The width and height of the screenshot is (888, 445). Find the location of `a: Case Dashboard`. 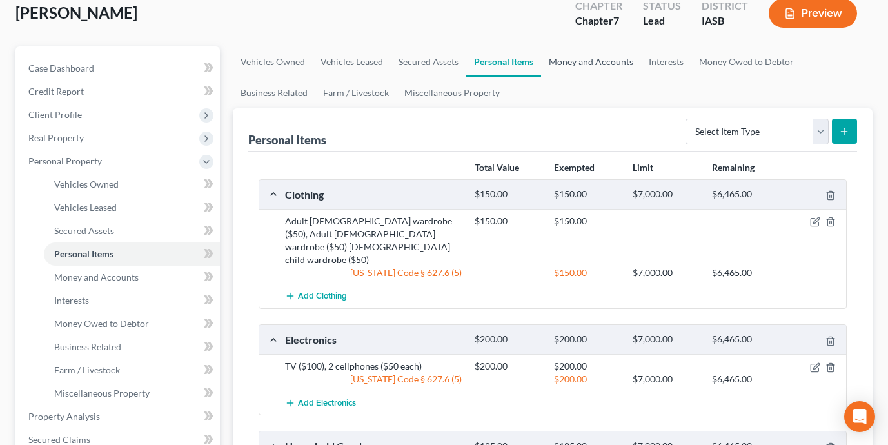

a: Case Dashboard is located at coordinates (119, 68).